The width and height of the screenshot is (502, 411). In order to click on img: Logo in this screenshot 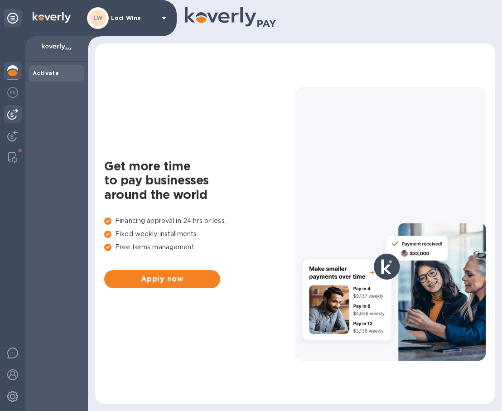, I will do `click(52, 17)`.